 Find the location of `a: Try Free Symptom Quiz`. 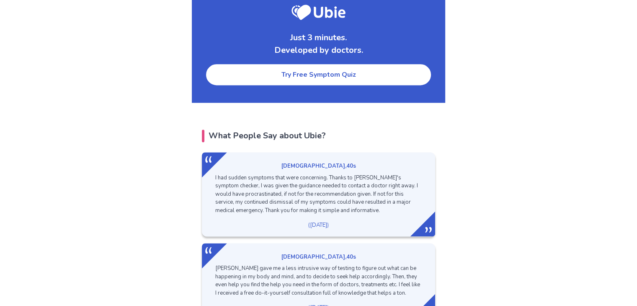

a: Try Free Symptom Quiz is located at coordinates (318, 75).